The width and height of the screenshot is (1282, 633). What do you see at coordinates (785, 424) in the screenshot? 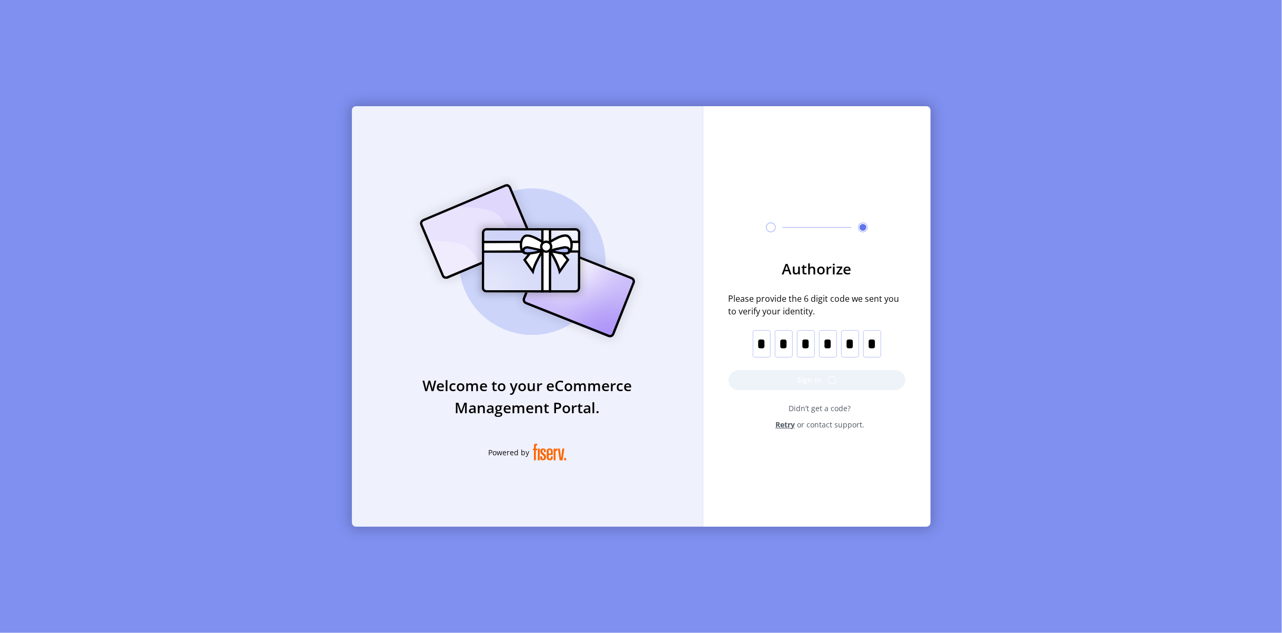
I see `span: Retry` at bounding box center [785, 424].